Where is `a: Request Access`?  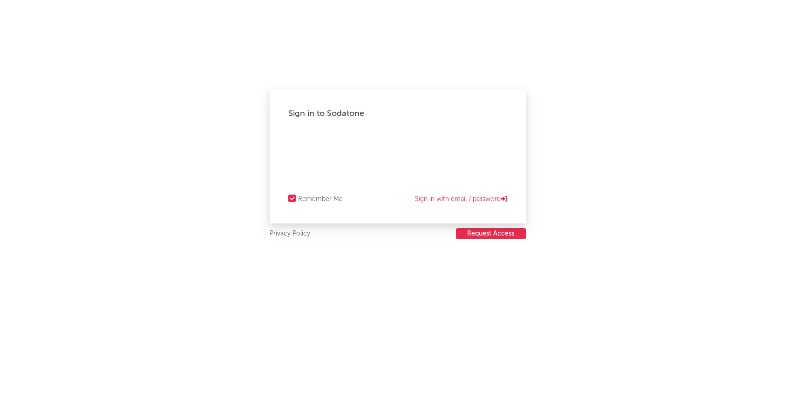
a: Request Access is located at coordinates (491, 234).